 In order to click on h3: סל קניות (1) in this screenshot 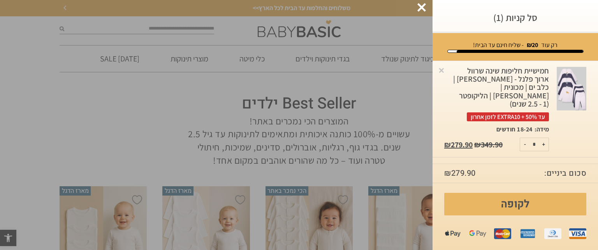, I will do `click(515, 18)`.